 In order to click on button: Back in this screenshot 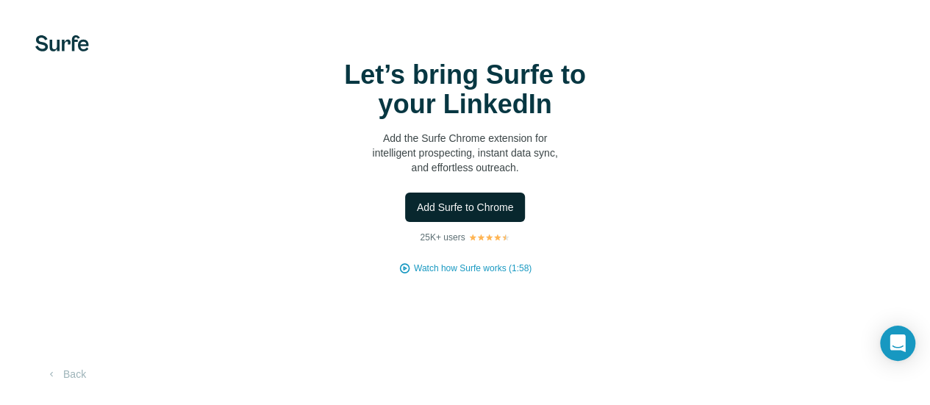, I will do `click(65, 374)`.